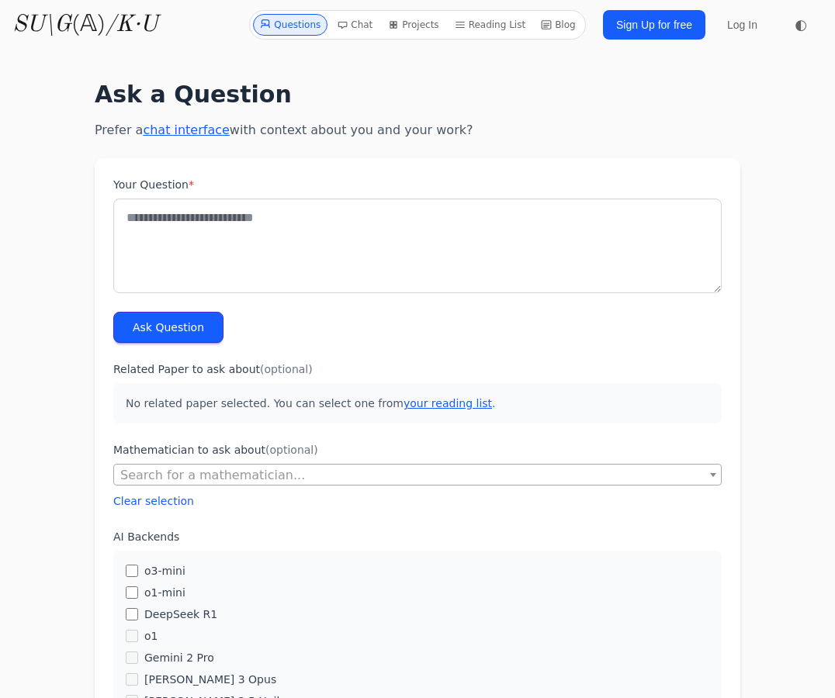 The height and width of the screenshot is (698, 835). What do you see at coordinates (417, 185) in the screenshot?
I see `label: Your Question` at bounding box center [417, 185].